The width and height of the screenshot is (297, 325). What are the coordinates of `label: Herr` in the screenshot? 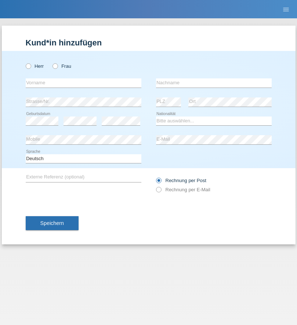 It's located at (35, 66).